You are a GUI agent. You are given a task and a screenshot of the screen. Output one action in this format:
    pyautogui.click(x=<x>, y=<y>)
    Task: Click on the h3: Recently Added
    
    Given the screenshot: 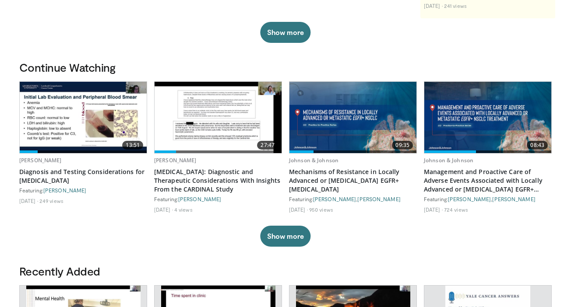 What is the action you would take?
    pyautogui.click(x=285, y=271)
    